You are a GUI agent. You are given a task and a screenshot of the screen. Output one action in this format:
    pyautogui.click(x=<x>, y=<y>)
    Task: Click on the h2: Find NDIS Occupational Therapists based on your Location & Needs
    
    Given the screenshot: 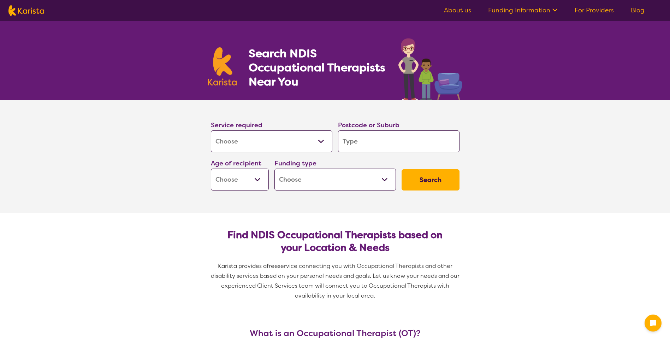 What is the action you would take?
    pyautogui.click(x=335, y=241)
    